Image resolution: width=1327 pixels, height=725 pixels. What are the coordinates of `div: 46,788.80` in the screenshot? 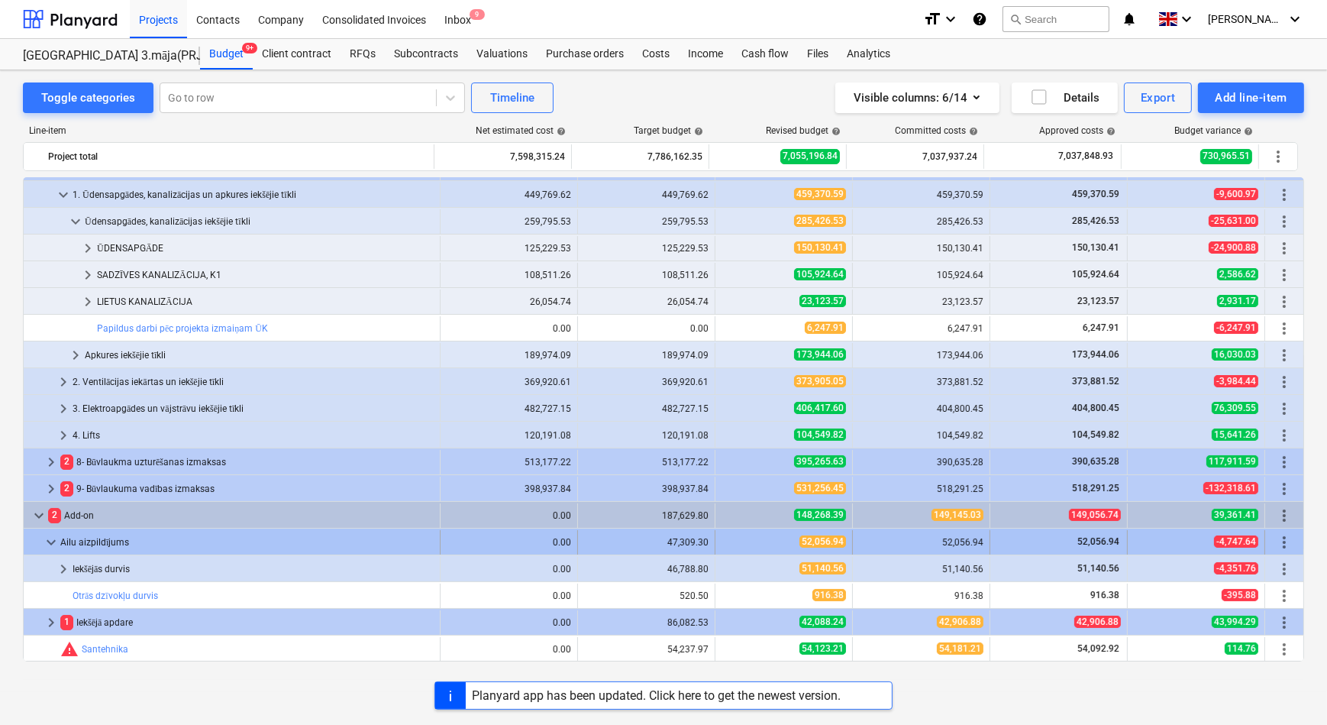 It's located at (646, 569).